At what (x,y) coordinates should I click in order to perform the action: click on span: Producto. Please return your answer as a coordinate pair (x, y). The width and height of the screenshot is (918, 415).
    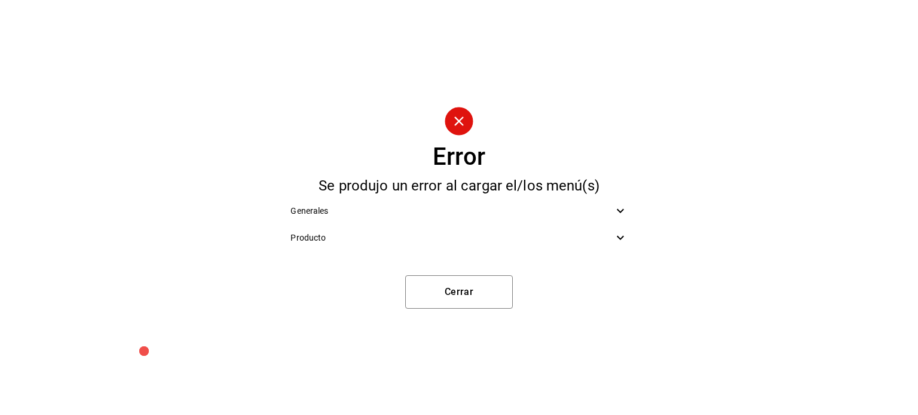
    Looking at the image, I should click on (451, 238).